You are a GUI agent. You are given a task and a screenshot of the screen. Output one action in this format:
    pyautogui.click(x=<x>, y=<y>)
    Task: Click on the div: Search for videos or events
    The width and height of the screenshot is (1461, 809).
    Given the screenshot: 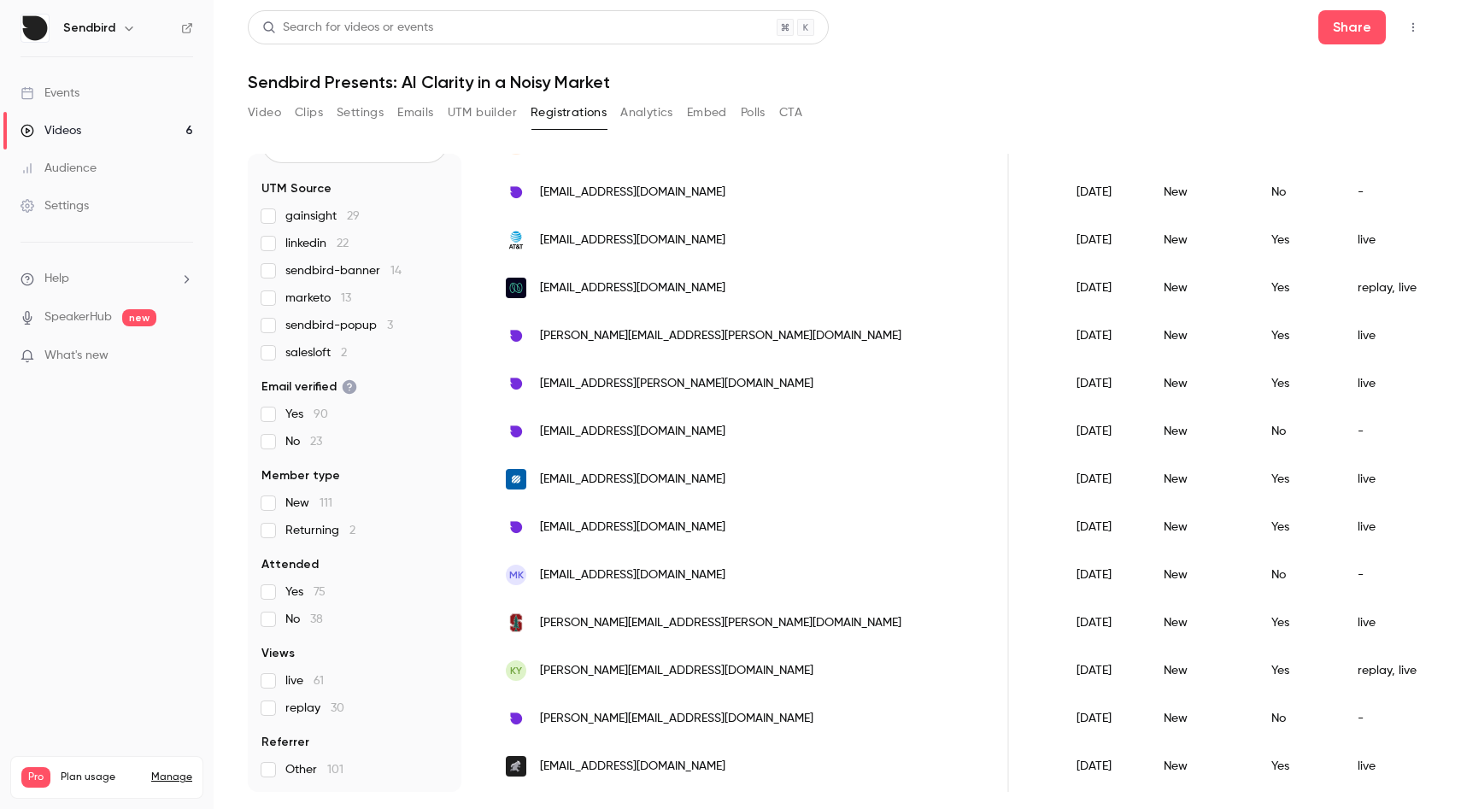 What is the action you would take?
    pyautogui.click(x=348, y=27)
    